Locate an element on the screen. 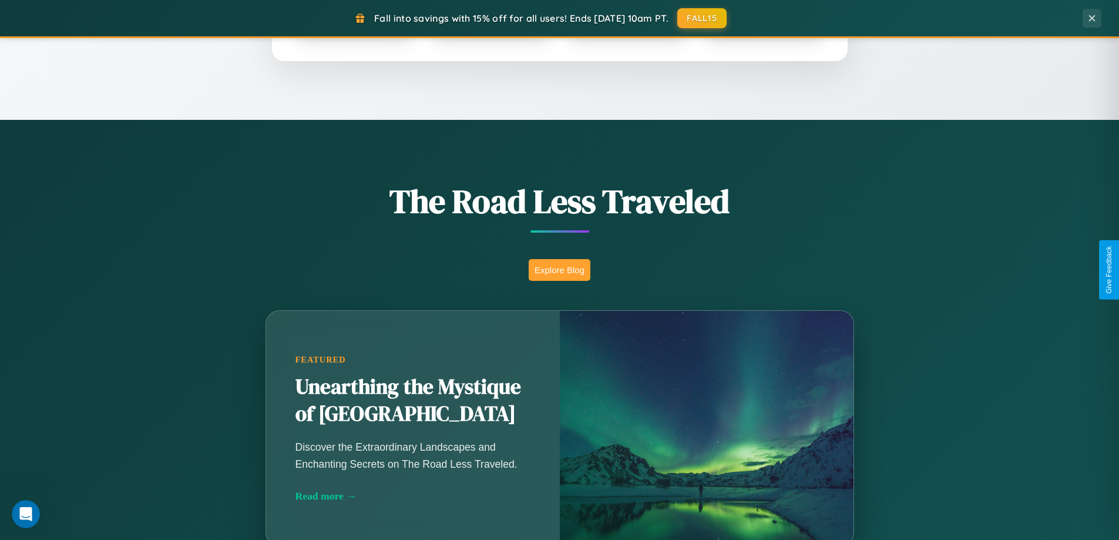  p: Discover the Extraordinary Landscapes and Enchanting Secrets on The Road Less Traveled. is located at coordinates (413, 455).